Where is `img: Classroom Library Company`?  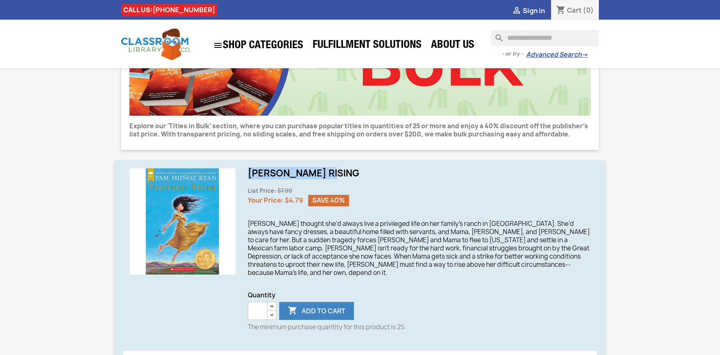 img: Classroom Library Company is located at coordinates (156, 44).